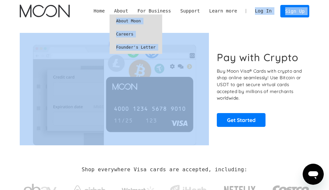 This screenshot has height=190, width=329. What do you see at coordinates (223, 11) in the screenshot?
I see `div: Learn more` at bounding box center [223, 11].